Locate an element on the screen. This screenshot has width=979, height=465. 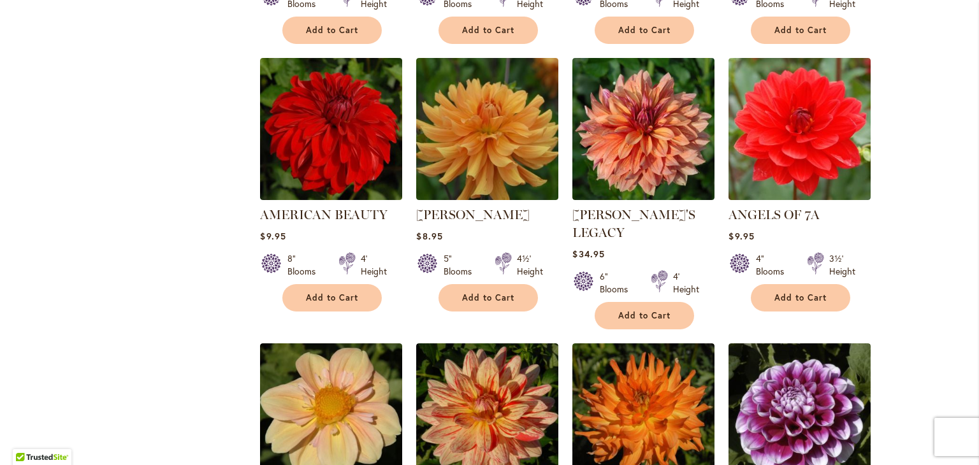
div: 4½' Height is located at coordinates (530, 265).